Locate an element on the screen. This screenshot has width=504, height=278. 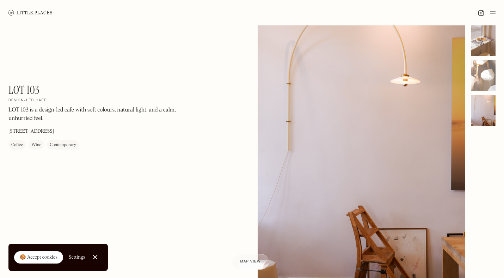
a: 🍪 Accept cookies is located at coordinates (38, 257).